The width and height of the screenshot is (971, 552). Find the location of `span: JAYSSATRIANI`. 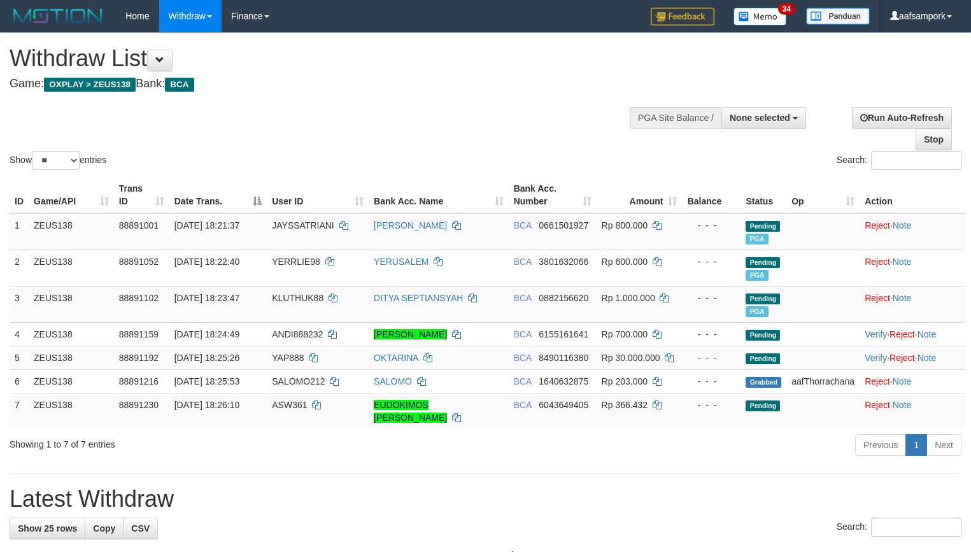

span: JAYSSATRIANI is located at coordinates (303, 225).